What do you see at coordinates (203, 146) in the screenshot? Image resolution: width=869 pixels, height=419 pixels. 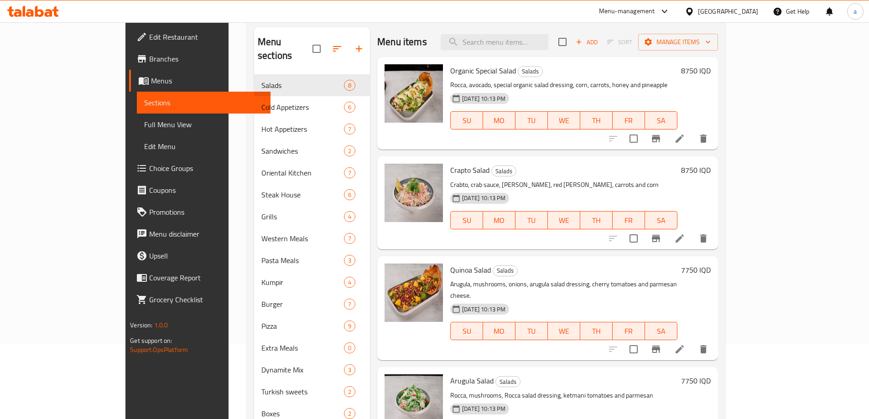 I see `a: Edit Menu` at bounding box center [203, 146].